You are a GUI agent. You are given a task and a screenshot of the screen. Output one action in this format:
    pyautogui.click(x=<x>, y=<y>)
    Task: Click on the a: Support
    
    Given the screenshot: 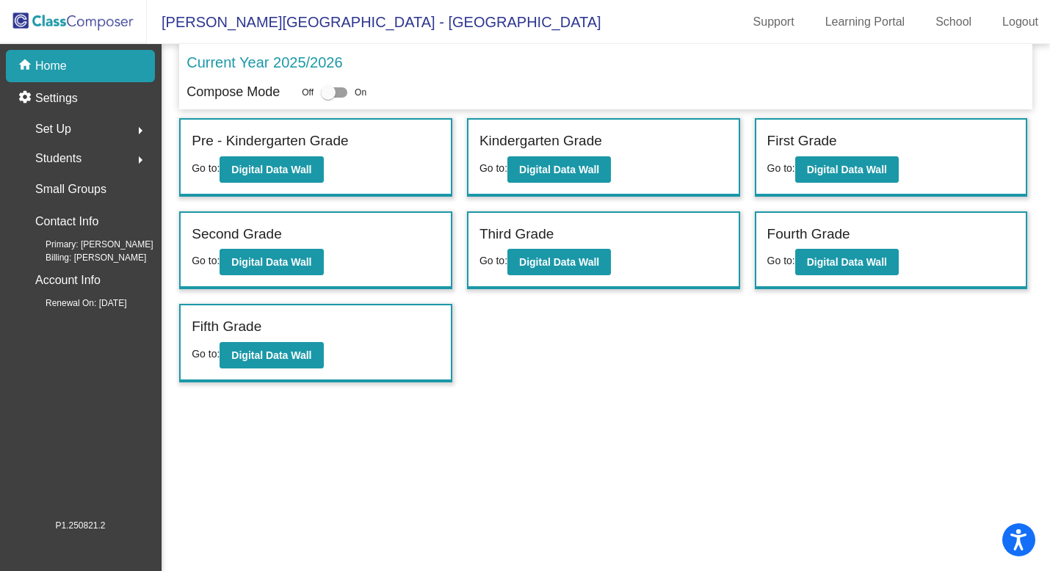 What is the action you would take?
    pyautogui.click(x=774, y=22)
    